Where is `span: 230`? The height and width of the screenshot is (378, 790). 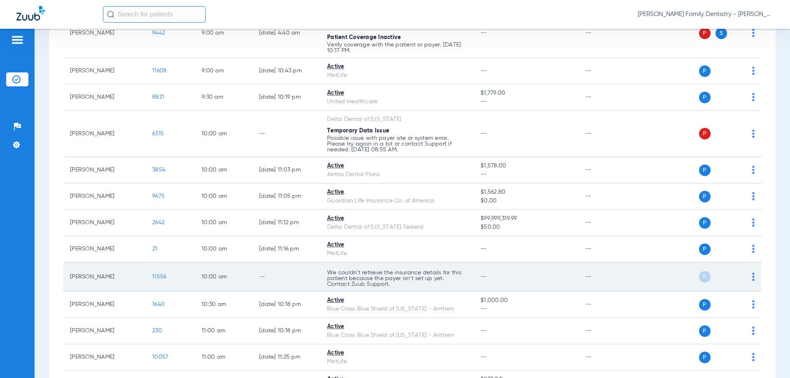
span: 230 is located at coordinates (157, 331).